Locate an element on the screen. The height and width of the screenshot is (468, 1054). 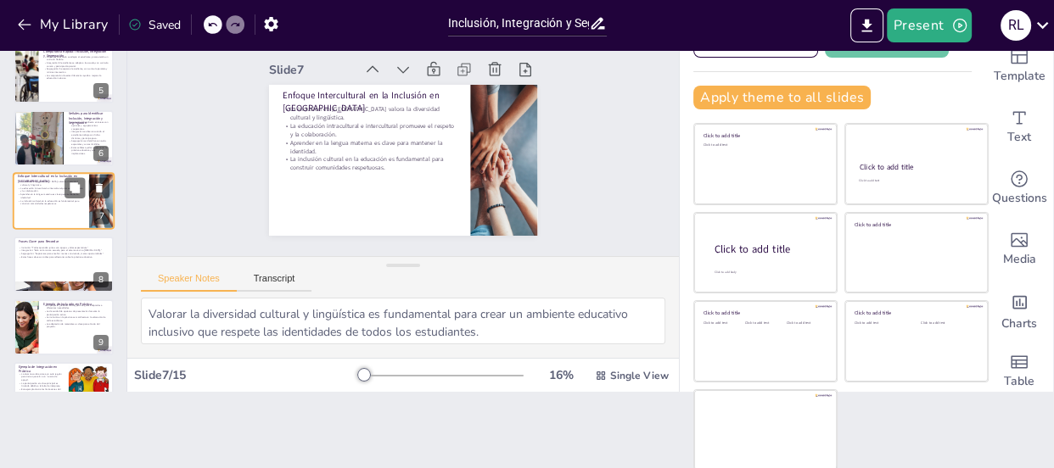
p: Ejemplo de Inclusión en Práctica is located at coordinates (76, 305).